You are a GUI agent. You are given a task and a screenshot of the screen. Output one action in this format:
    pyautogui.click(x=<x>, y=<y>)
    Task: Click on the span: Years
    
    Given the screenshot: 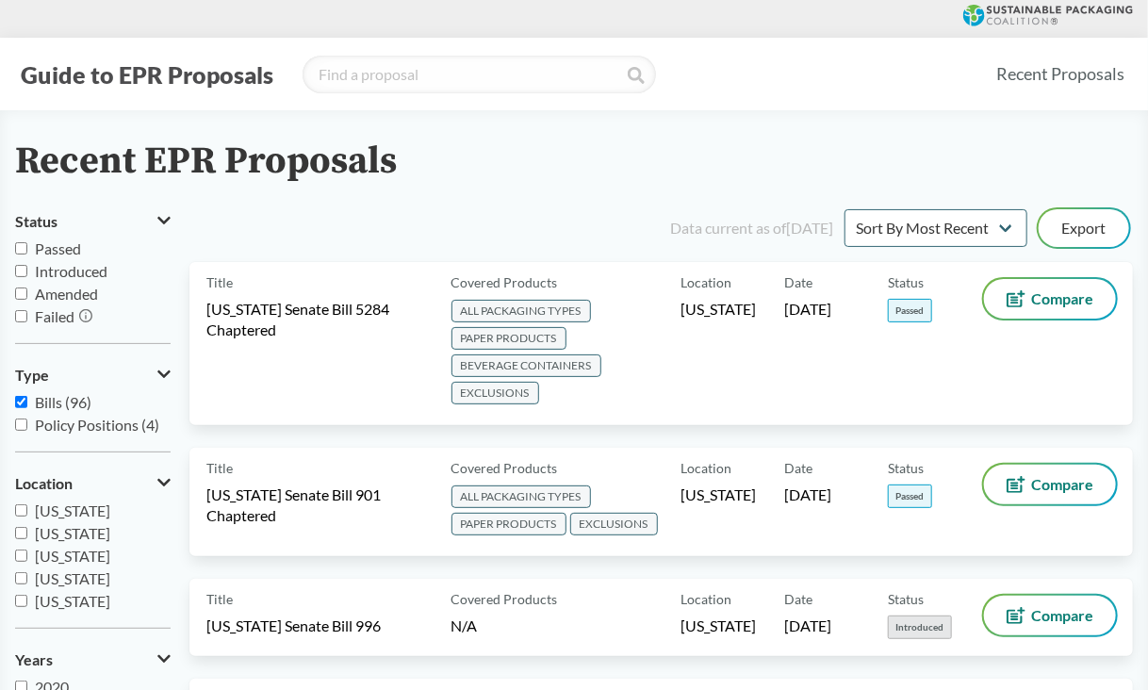 What is the action you would take?
    pyautogui.click(x=34, y=660)
    